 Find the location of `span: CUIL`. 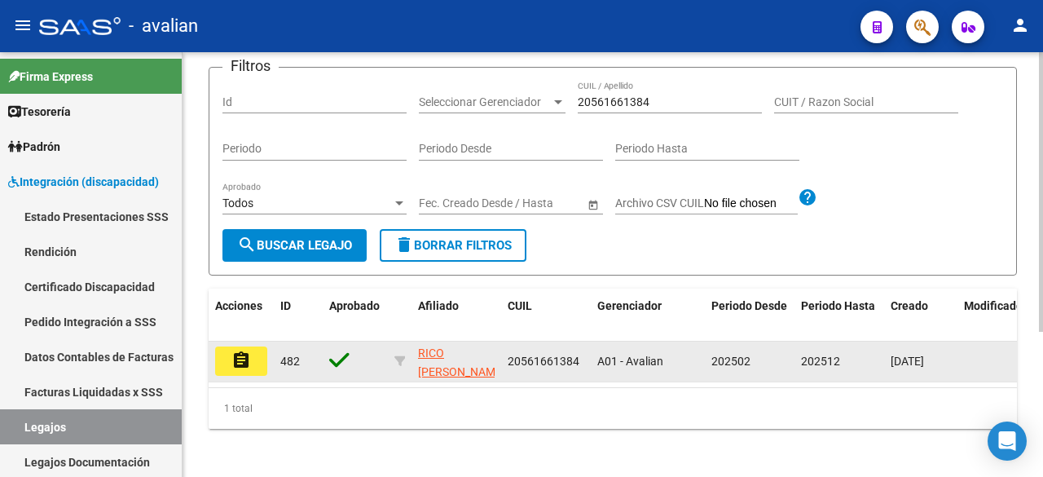

span: CUIL is located at coordinates (520, 305).